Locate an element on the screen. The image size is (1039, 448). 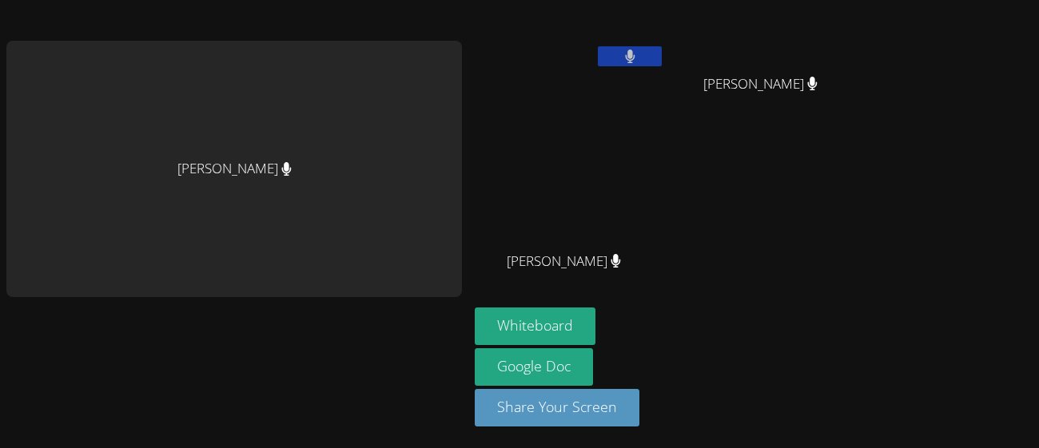
button: Share Your Screen is located at coordinates (557, 408).